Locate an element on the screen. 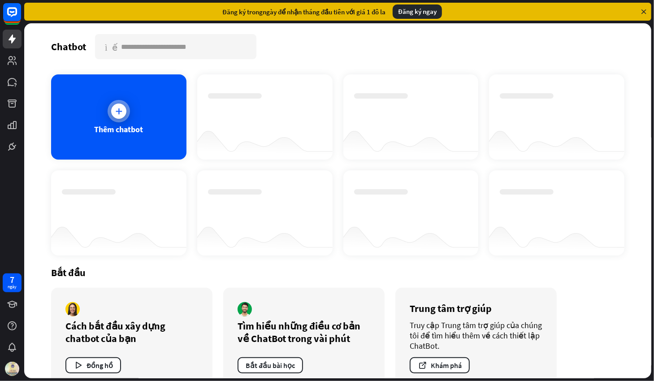 The height and width of the screenshot is (381, 654). font: Thêm chatbot is located at coordinates (118, 129).